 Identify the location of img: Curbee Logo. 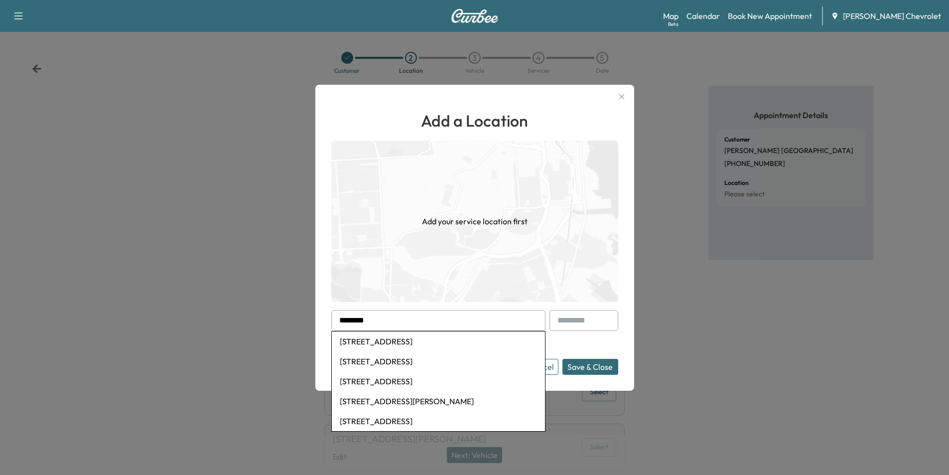
(475, 16).